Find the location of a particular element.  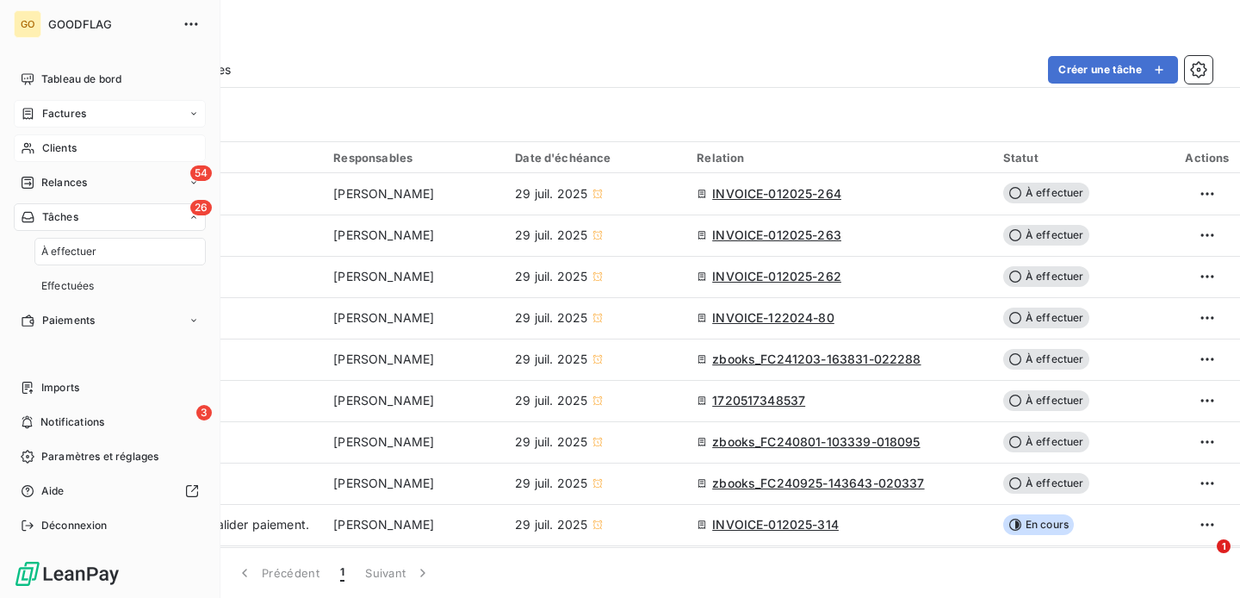

span: Aide is located at coordinates (53, 491).